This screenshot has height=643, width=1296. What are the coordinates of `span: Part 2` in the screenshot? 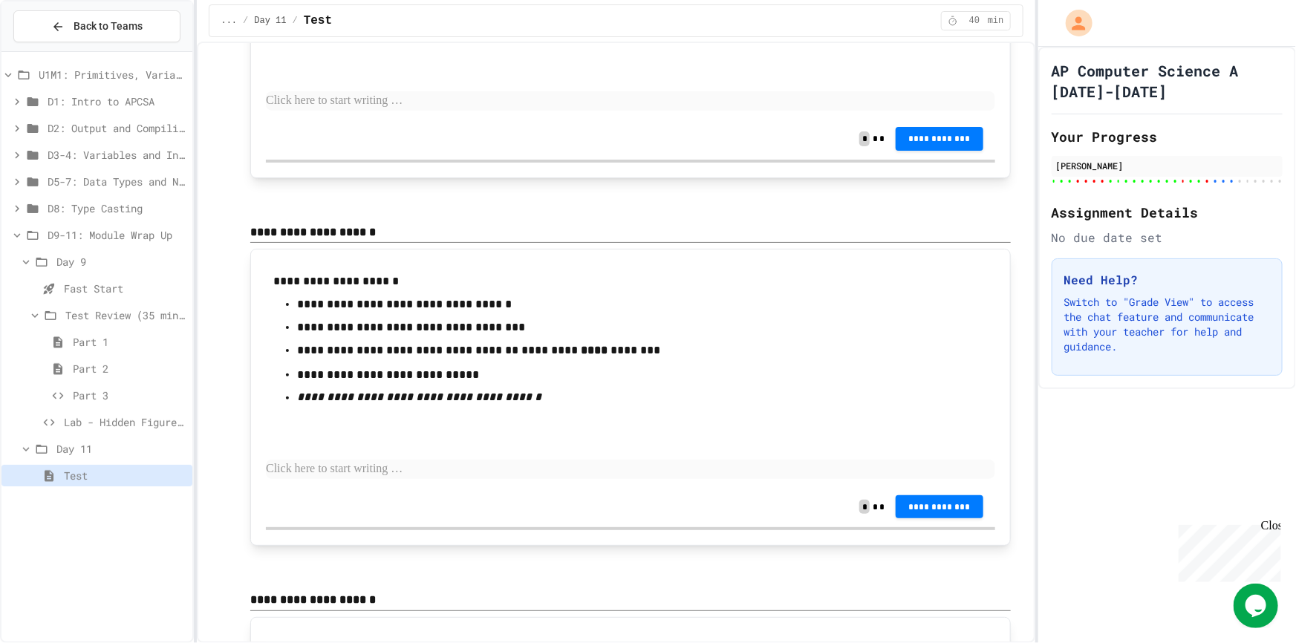 It's located at (129, 368).